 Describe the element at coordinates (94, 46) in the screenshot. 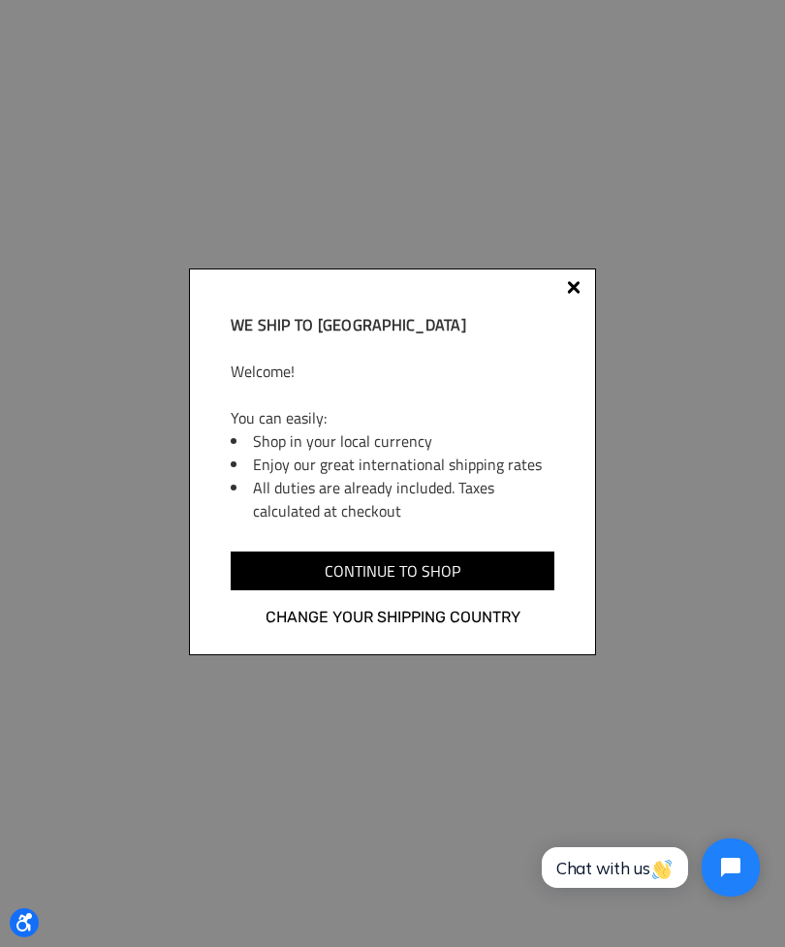

I see `span: Chat with us` at that location.